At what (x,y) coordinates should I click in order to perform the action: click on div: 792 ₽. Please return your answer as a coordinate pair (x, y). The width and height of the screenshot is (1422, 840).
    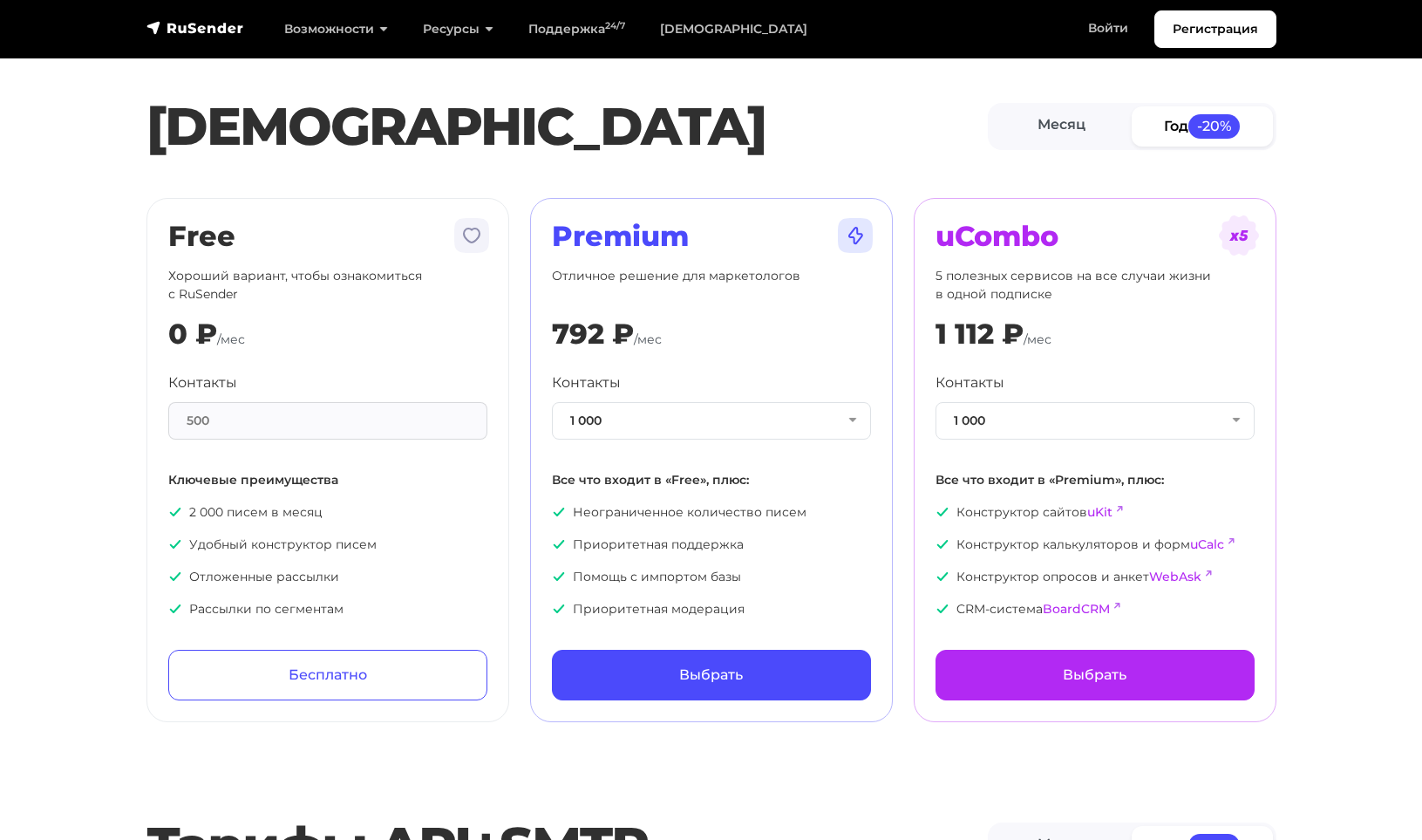
    Looking at the image, I should click on (593, 334).